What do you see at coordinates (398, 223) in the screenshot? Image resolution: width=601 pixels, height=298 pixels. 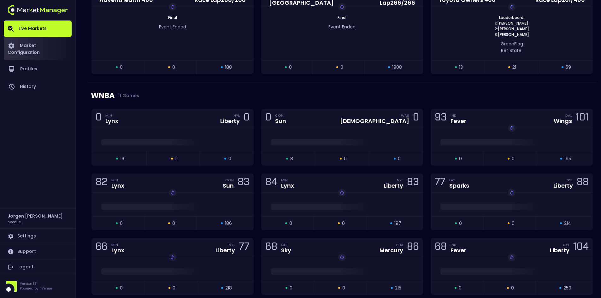 I see `span: 197` at bounding box center [398, 223].